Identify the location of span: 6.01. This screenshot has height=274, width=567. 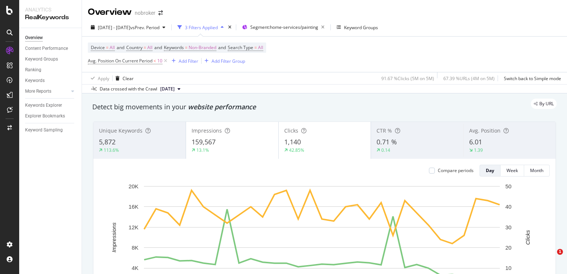
(475, 142).